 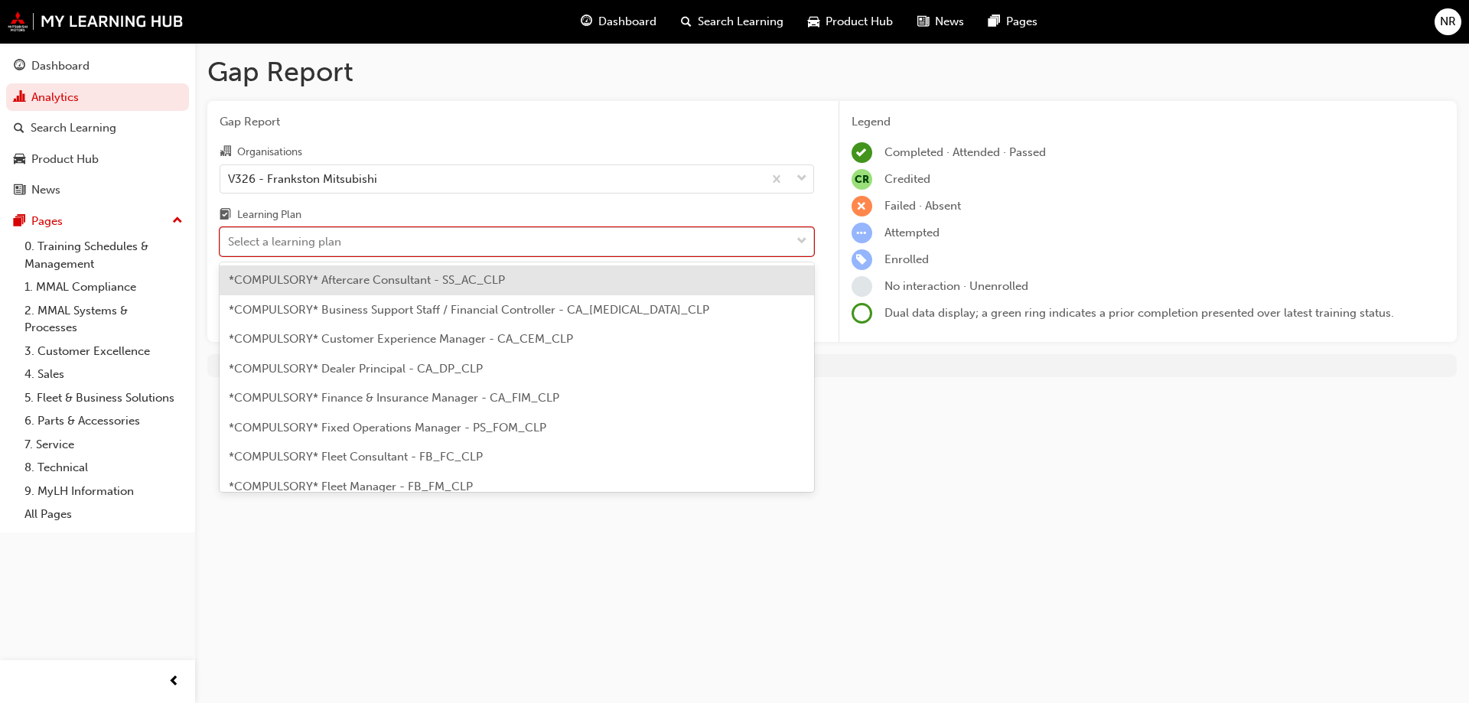 I want to click on span: *COMPULSORY* Aftercare Consultant - SS_AC_CLP, so click(x=366, y=280).